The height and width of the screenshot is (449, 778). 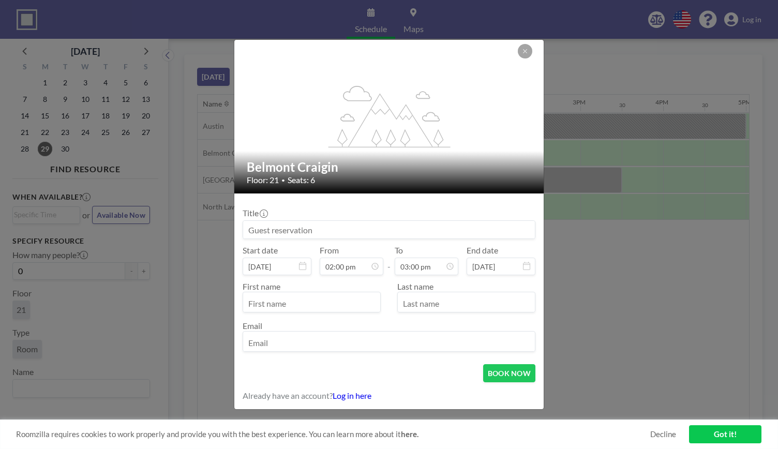 What do you see at coordinates (260, 250) in the screenshot?
I see `label: Start date` at bounding box center [260, 250].